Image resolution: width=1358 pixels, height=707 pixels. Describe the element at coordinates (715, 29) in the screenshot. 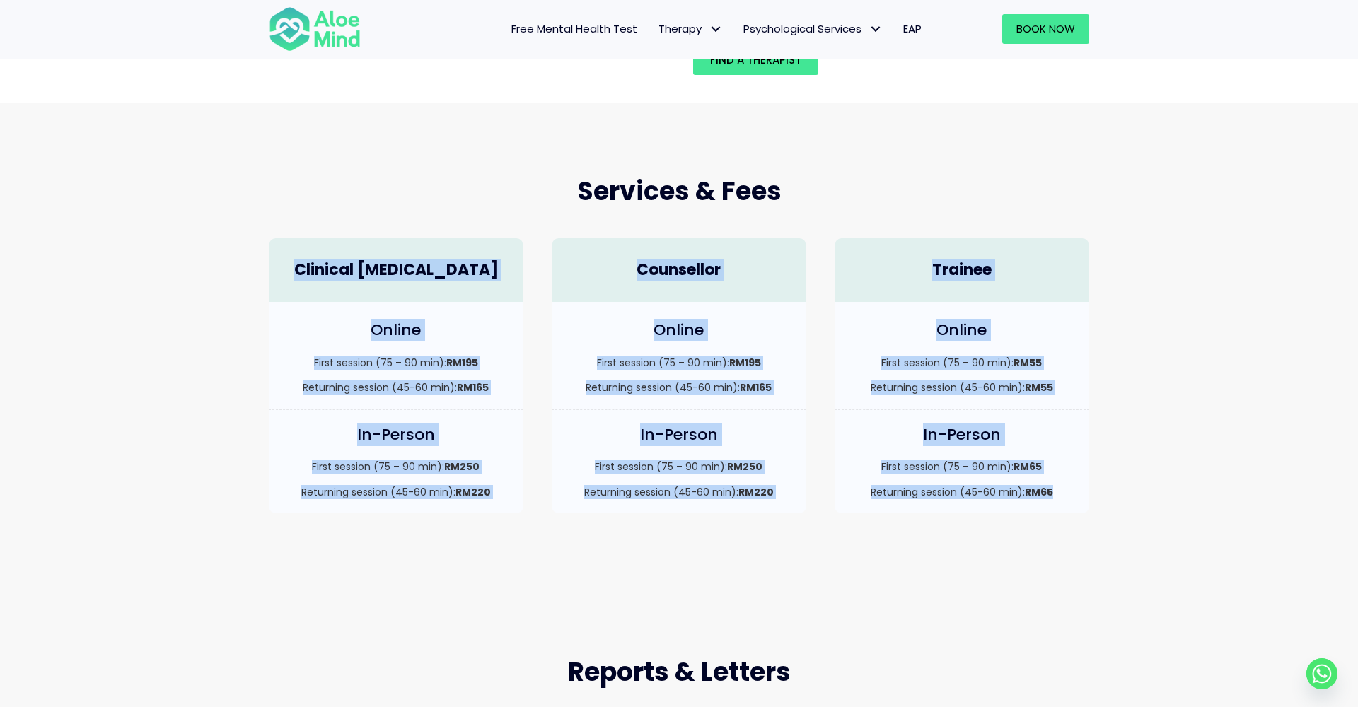

I see `span: Therapy: submenu` at that location.